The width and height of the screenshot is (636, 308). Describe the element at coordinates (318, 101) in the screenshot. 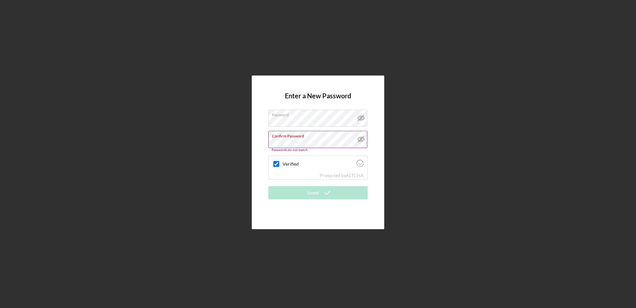

I see `h4: Enter a New Password` at that location.